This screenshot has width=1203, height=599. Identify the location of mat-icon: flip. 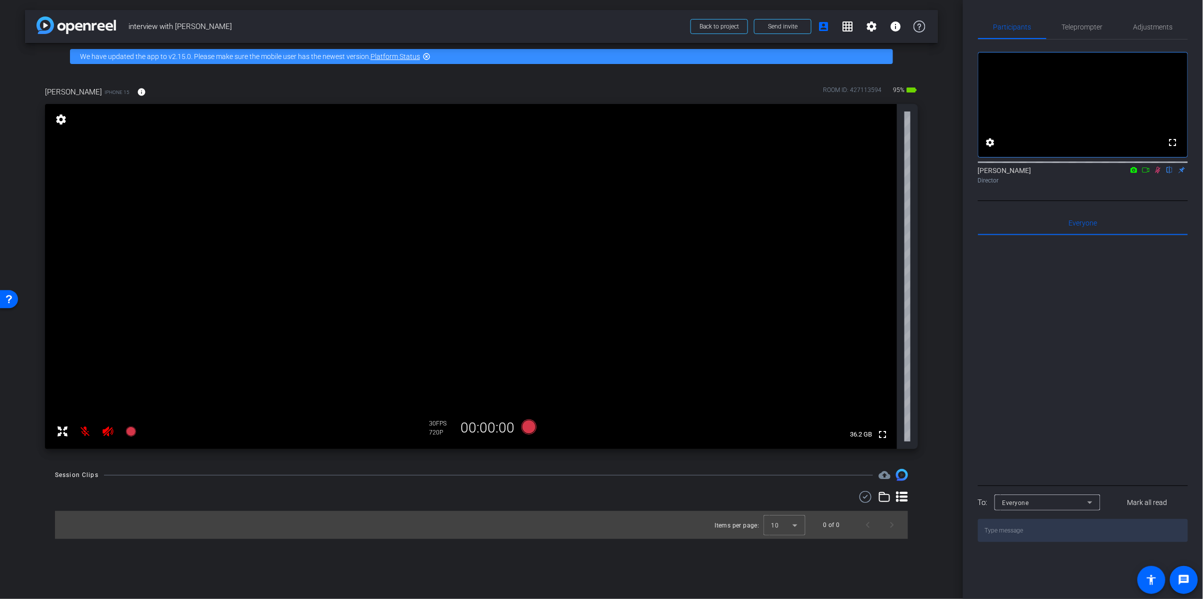
(1170, 170).